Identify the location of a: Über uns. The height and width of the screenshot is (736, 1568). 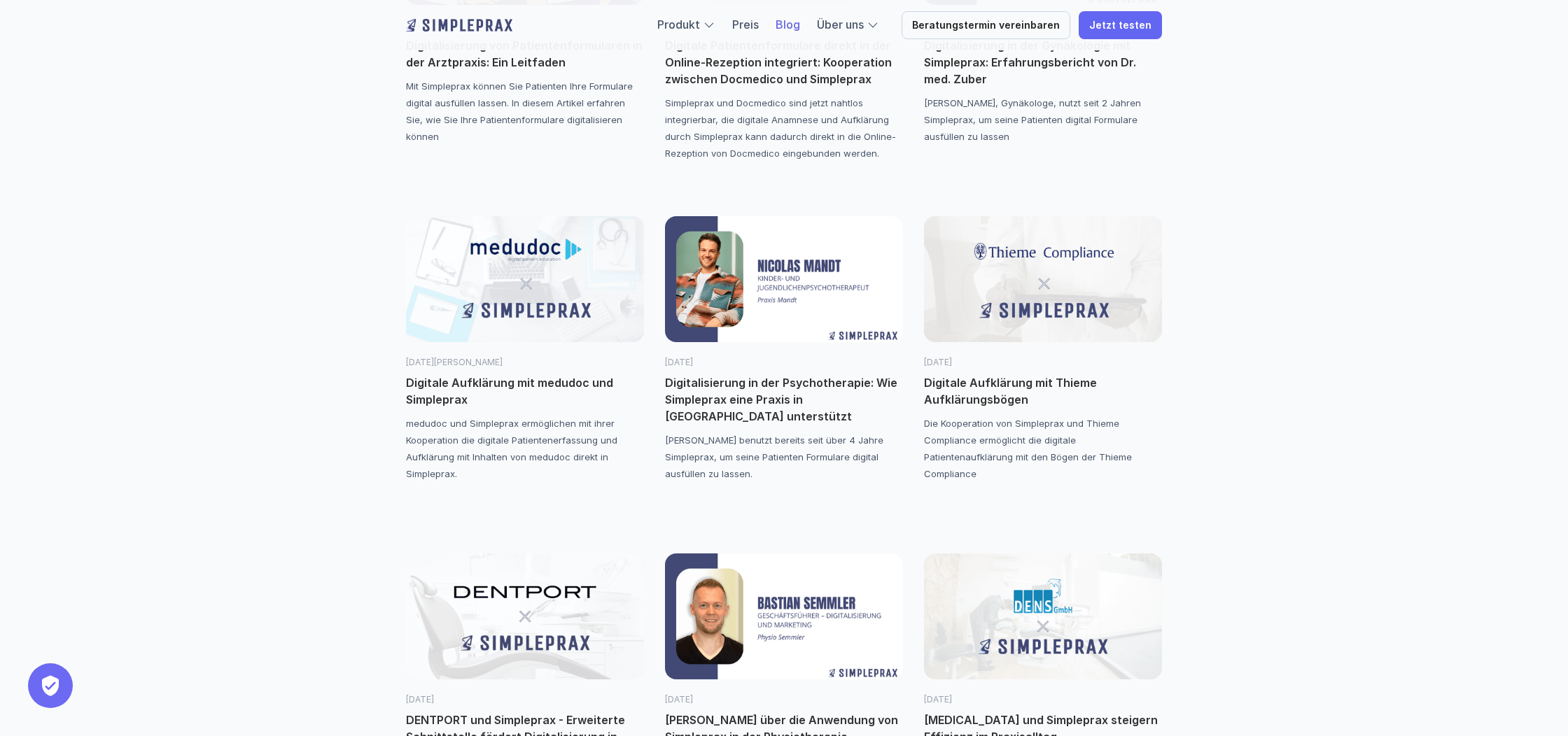
(840, 24).